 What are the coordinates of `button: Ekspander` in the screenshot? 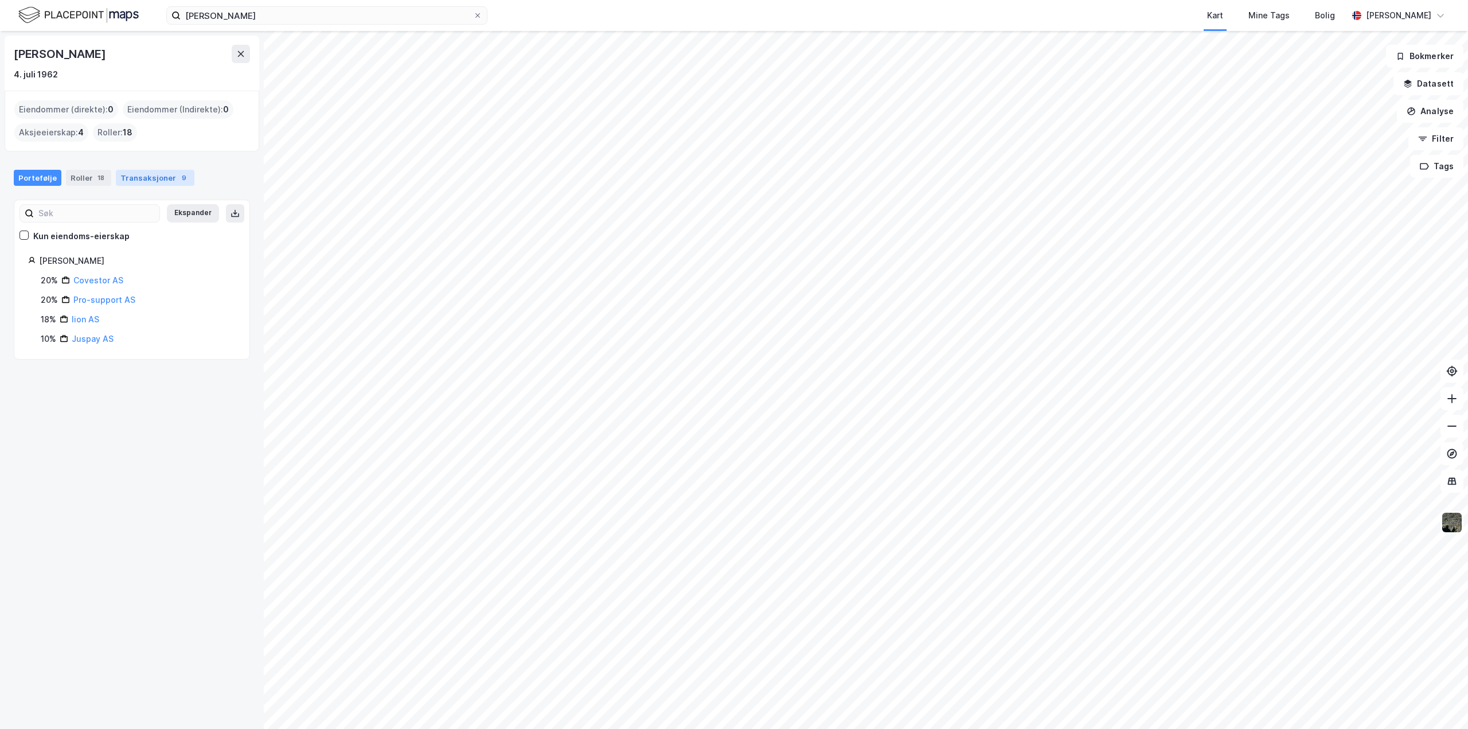 It's located at (193, 213).